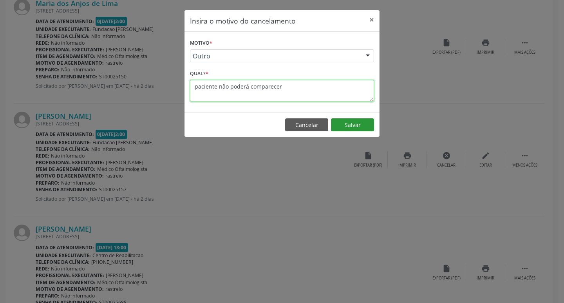 Image resolution: width=564 pixels, height=303 pixels. What do you see at coordinates (275, 56) in the screenshot?
I see `span: Outro` at bounding box center [275, 56].